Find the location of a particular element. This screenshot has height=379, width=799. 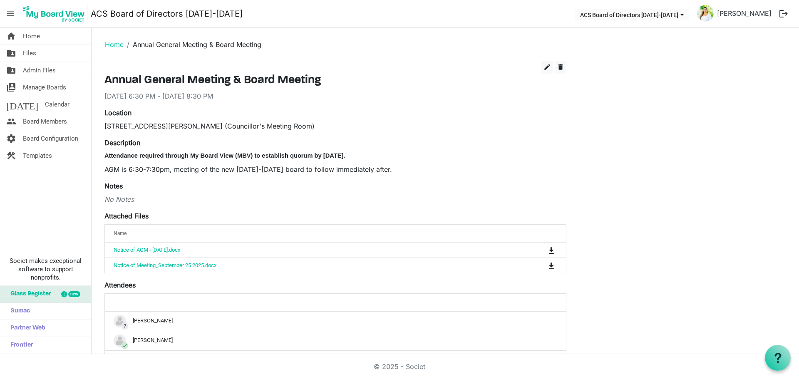

td: Notice of AGM - September 25 2025.docx is template cell column header Name is located at coordinates (309, 250).